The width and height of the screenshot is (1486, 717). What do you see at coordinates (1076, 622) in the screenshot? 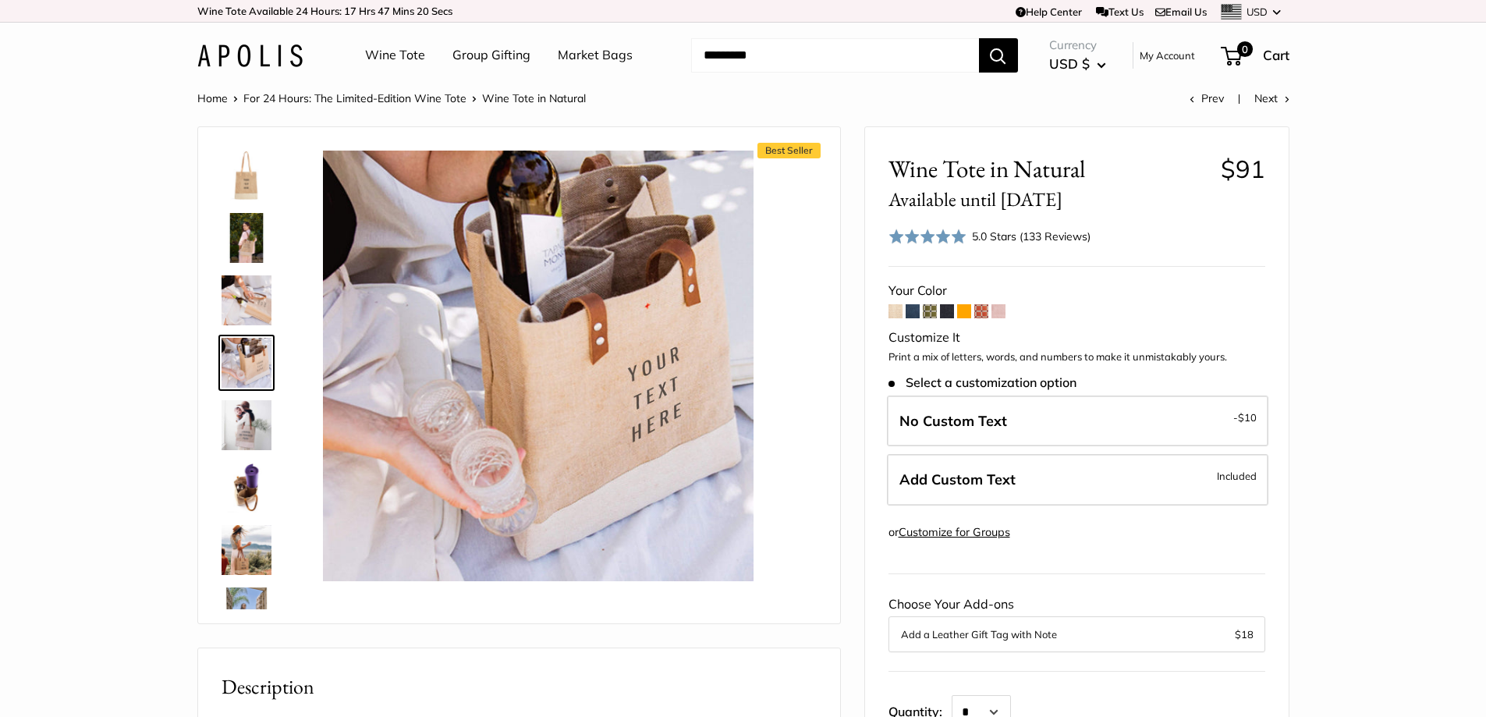
I see `div: Choose Your Add-ons` at bounding box center [1076, 622].